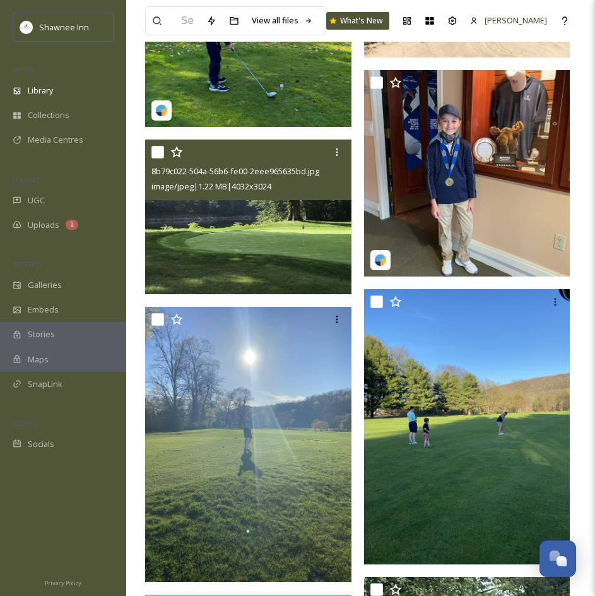 Image resolution: width=595 pixels, height=596 pixels. I want to click on span: Socials, so click(41, 444).